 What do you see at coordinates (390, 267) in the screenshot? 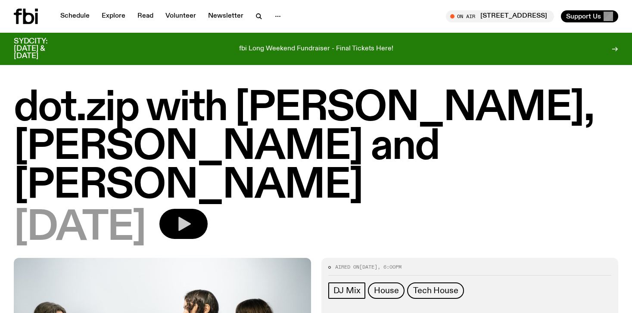
I see `span: , 6:00pm` at bounding box center [390, 267].